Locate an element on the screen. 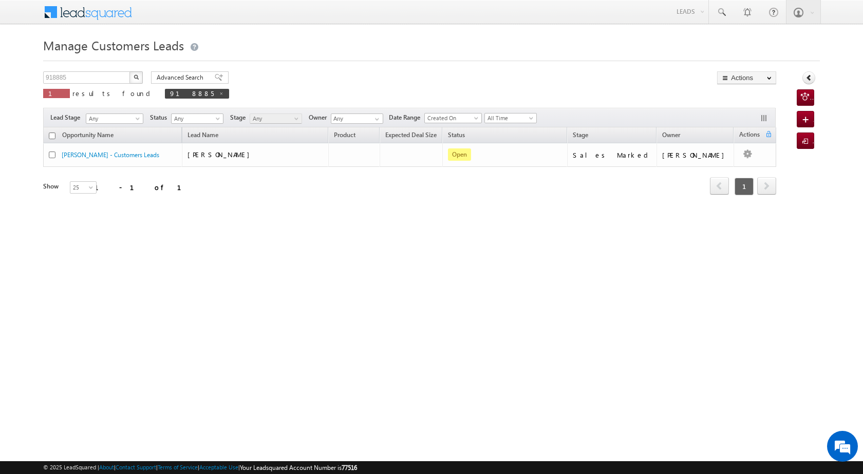  a: Acceptable Use is located at coordinates (219, 467).